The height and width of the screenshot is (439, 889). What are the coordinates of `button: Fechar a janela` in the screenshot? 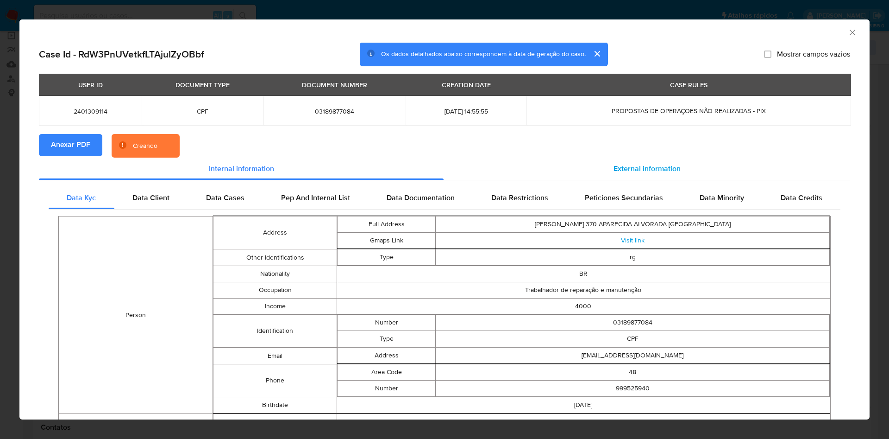 It's located at (852, 32).